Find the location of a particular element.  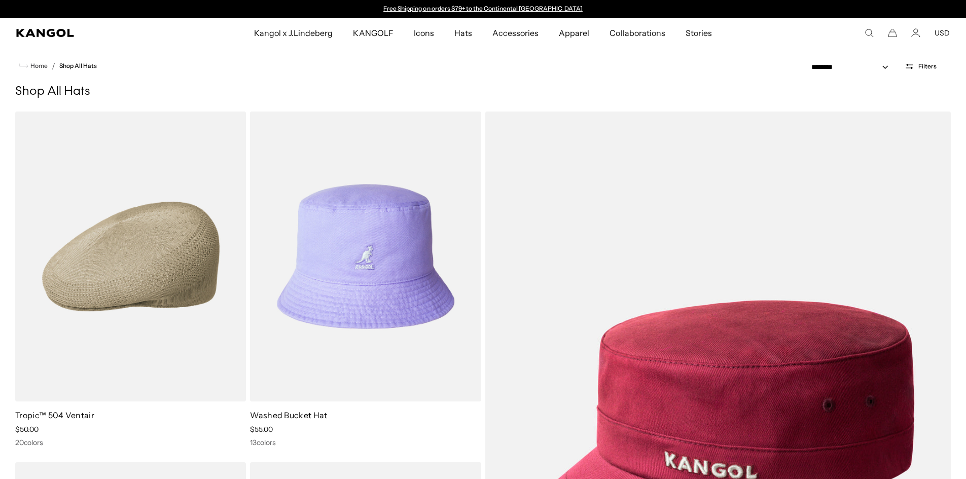

div: Announcement is located at coordinates (483, 9).